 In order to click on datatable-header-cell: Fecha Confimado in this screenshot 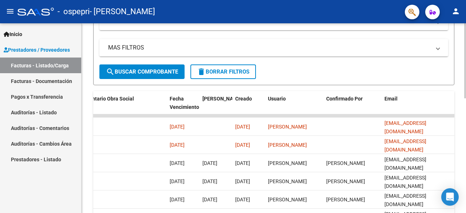, I will do `click(216, 107)`.